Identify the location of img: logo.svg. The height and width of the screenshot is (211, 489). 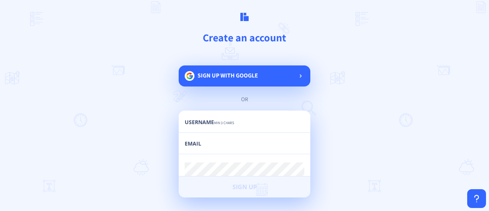
(244, 17).